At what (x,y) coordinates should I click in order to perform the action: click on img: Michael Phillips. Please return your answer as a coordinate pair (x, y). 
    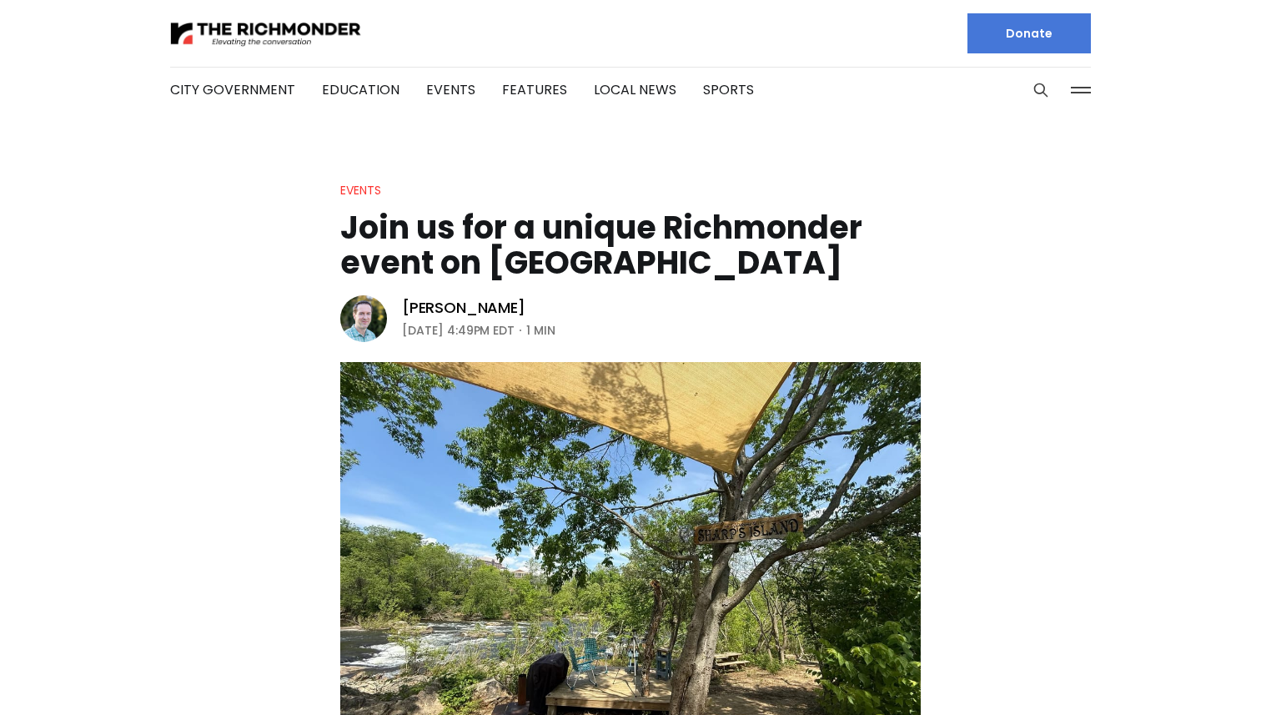
    Looking at the image, I should click on (364, 319).